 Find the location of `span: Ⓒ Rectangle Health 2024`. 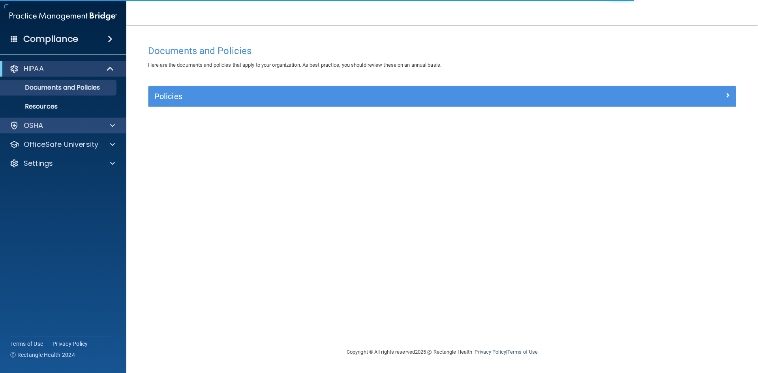

span: Ⓒ Rectangle Health 2024 is located at coordinates (43, 355).